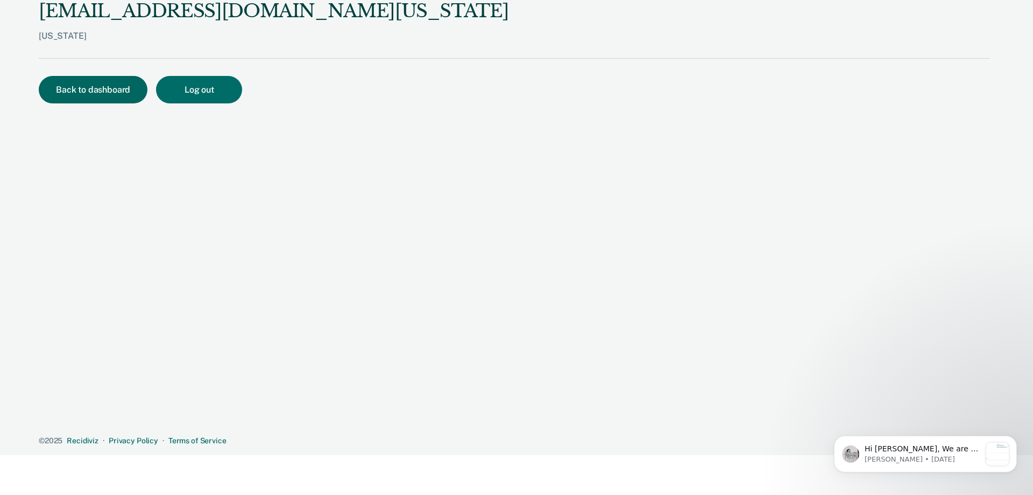  What do you see at coordinates (51, 440) in the screenshot?
I see `span: © 2025` at bounding box center [51, 440].